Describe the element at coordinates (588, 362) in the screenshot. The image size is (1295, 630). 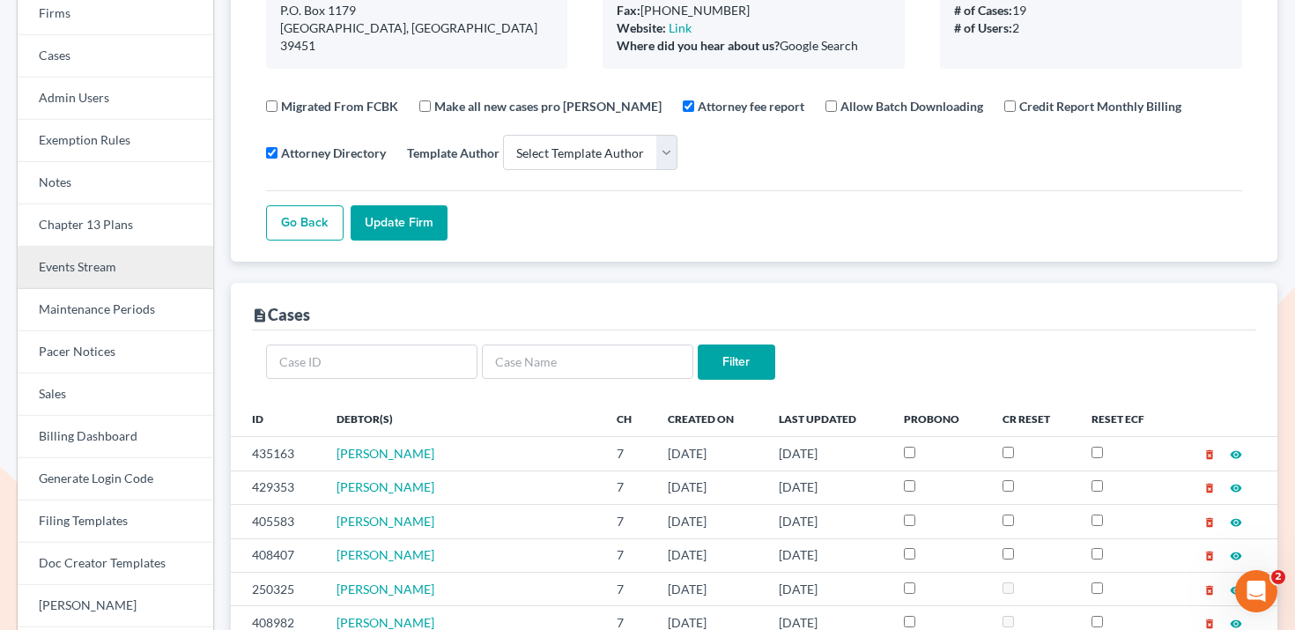
I see `input: Case Name` at that location.